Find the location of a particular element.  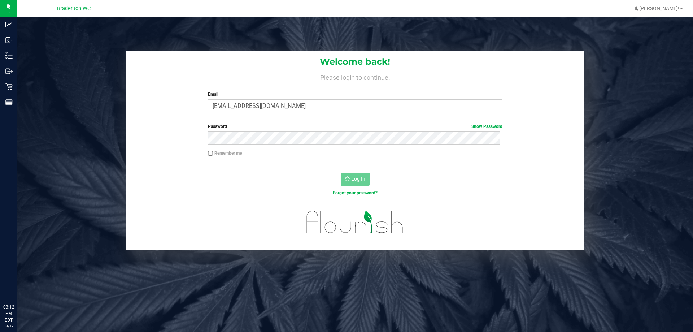

inline-svg: Inventory is located at coordinates (9, 56).